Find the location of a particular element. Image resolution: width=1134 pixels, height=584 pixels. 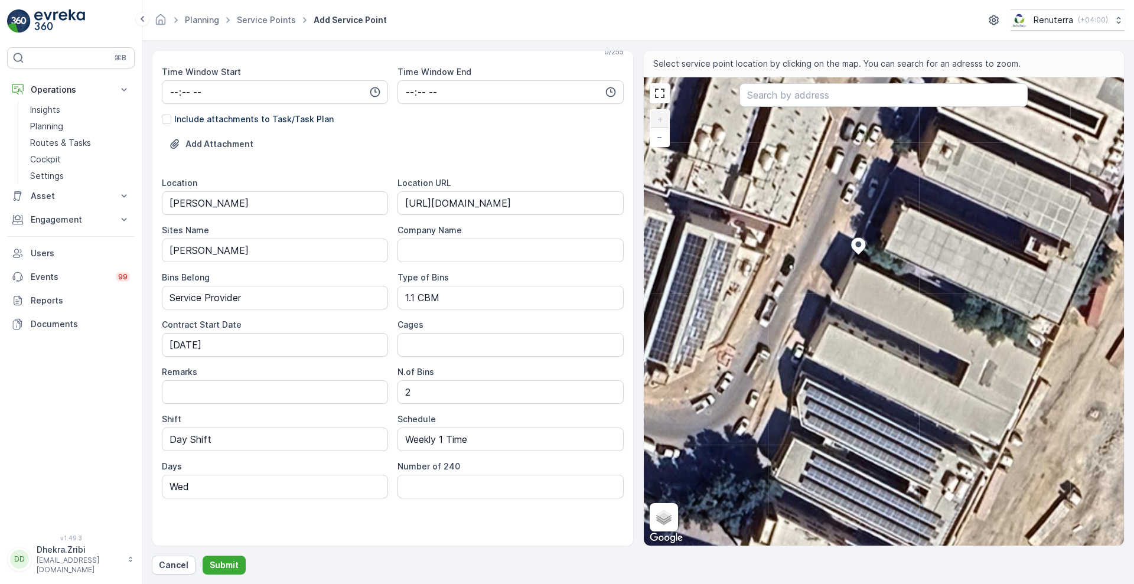

a: Service Points is located at coordinates (266, 19).